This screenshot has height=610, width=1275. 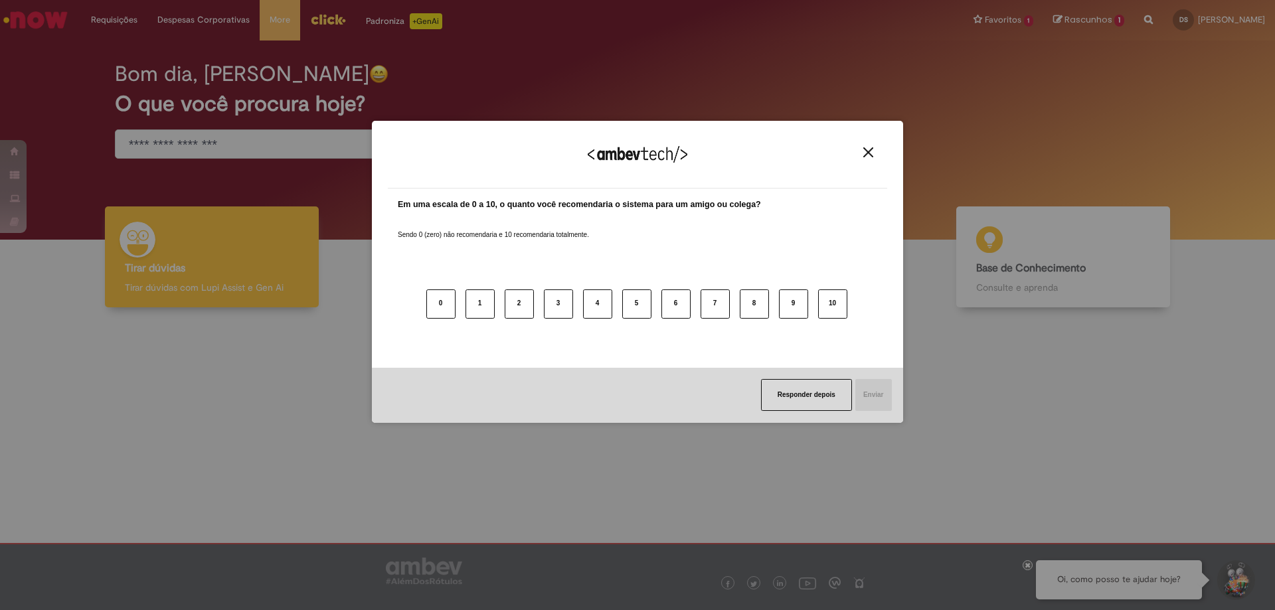 What do you see at coordinates (715, 304) in the screenshot?
I see `button: 7` at bounding box center [715, 304].